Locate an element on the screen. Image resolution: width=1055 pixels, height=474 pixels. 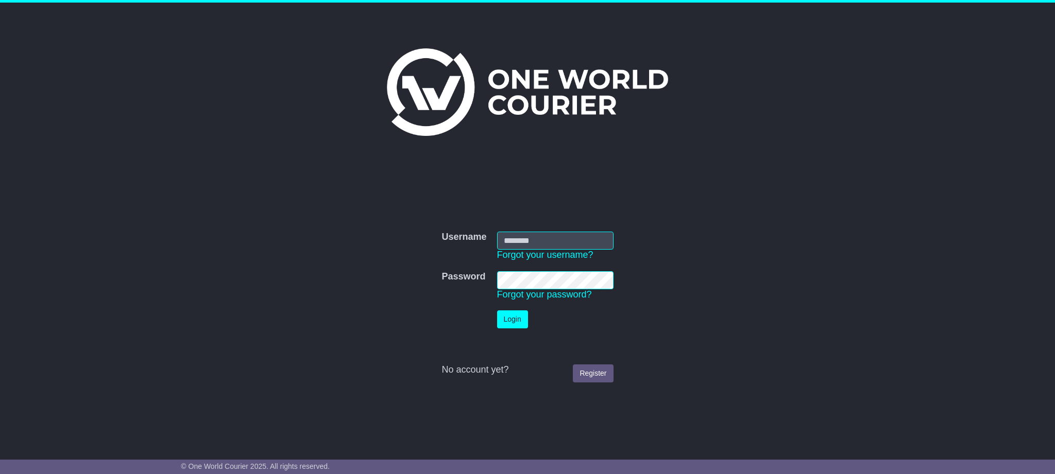
a: Forgot your password? is located at coordinates (544, 295).